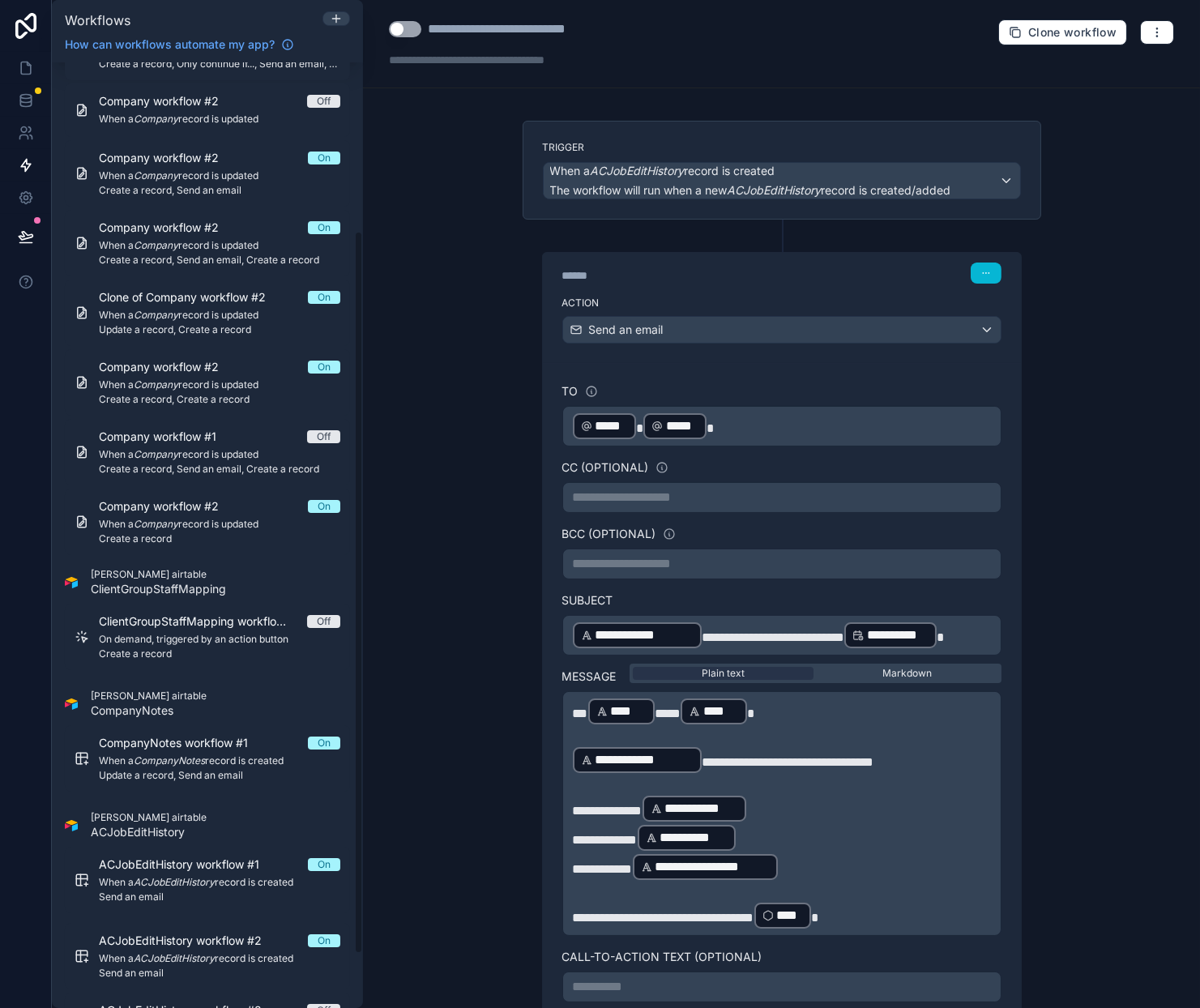  Describe the element at coordinates (782, 957) in the screenshot. I see `label: Call-to-Action Text (optional)` at that location.